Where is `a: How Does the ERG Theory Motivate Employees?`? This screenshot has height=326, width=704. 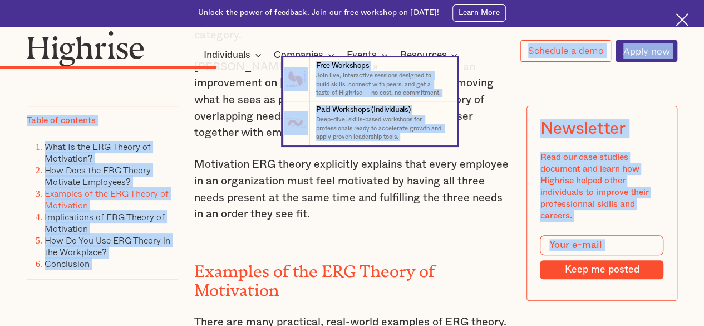 a: How Does the ERG Theory Motivate Employees? is located at coordinates (97, 175).